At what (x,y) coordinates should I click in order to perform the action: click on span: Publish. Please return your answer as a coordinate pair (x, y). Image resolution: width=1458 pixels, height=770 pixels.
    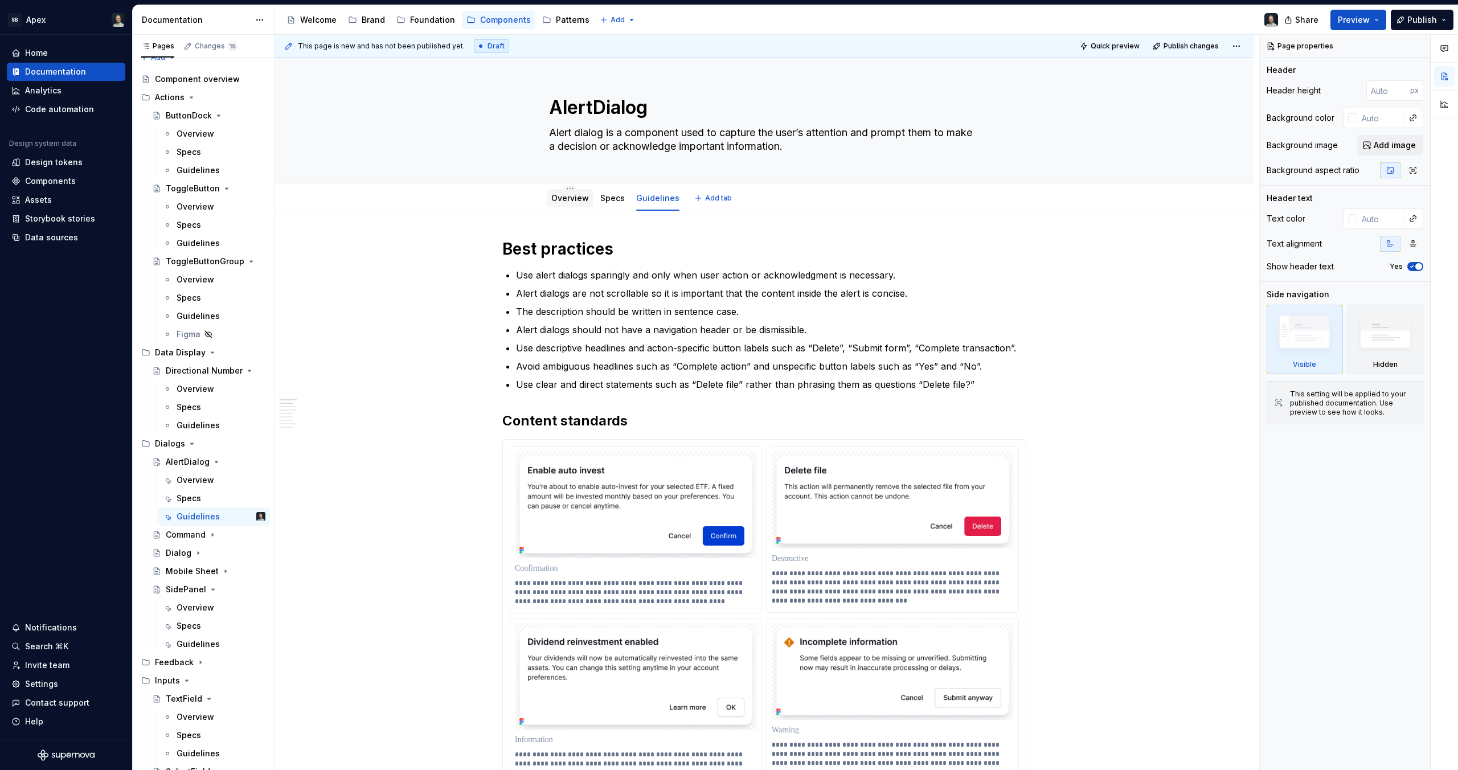
    Looking at the image, I should click on (1422, 20).